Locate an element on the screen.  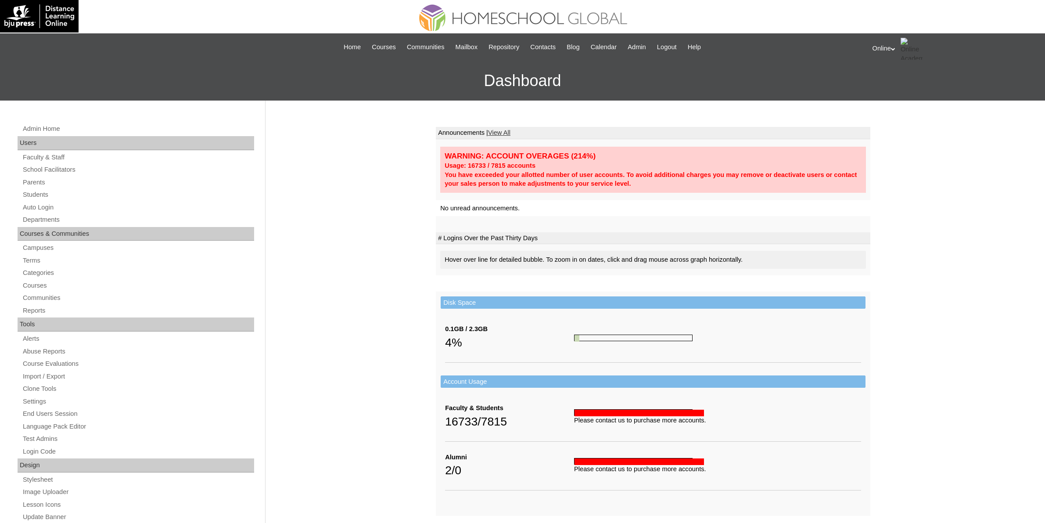
a: Terms is located at coordinates (138, 260).